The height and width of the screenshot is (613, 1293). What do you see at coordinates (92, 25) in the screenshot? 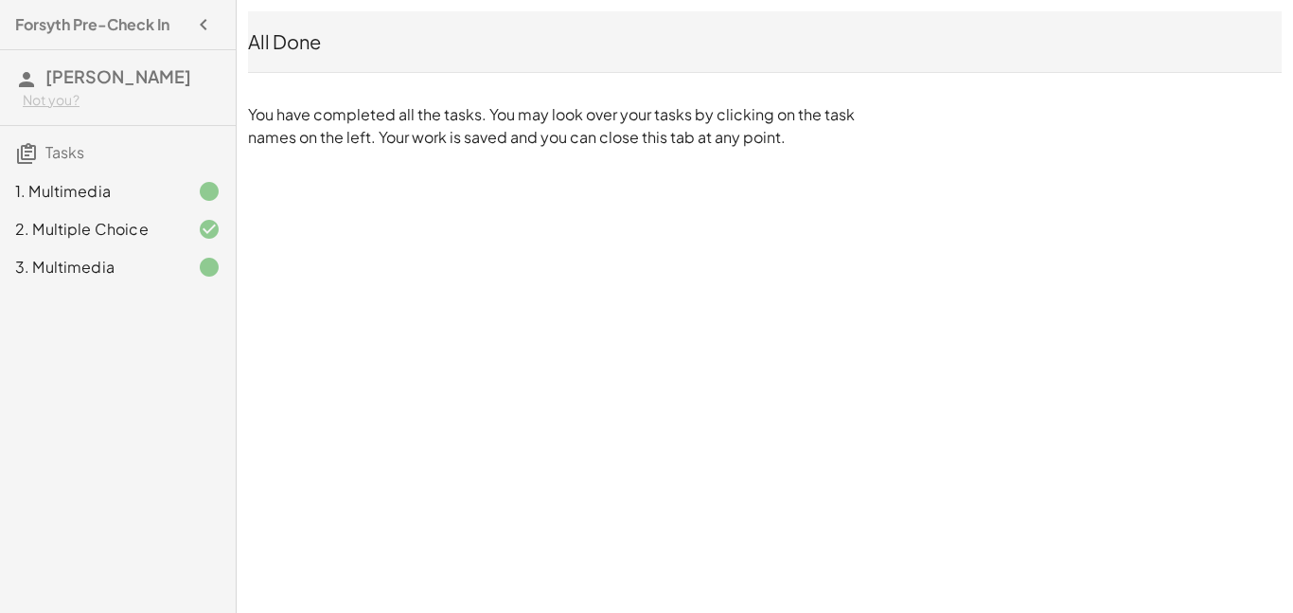
I see `h4: Forsyth Pre-Check In` at bounding box center [92, 25].